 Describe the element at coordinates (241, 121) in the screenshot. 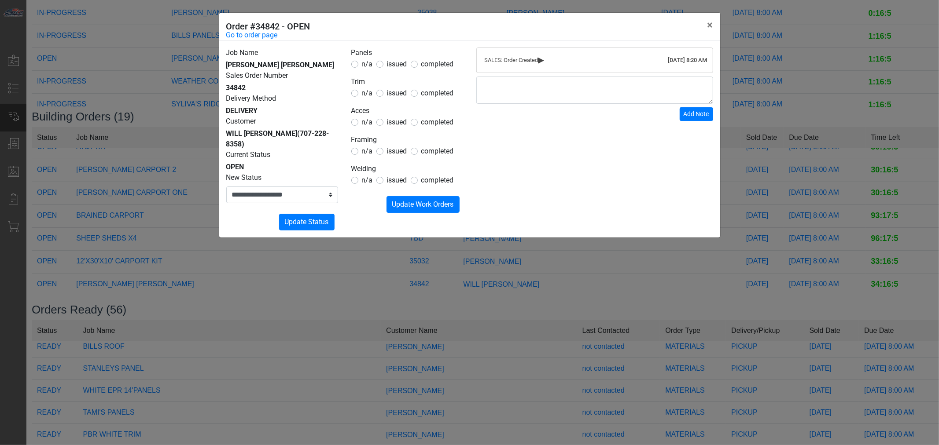

I see `label: Customer` at that location.